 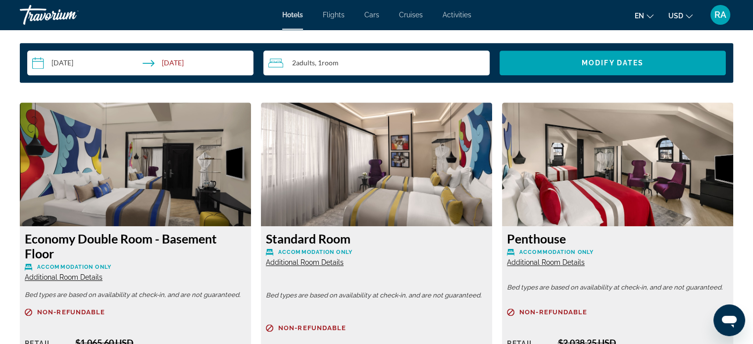 What do you see at coordinates (644, 15) in the screenshot?
I see `button: Change language` at bounding box center [644, 15].